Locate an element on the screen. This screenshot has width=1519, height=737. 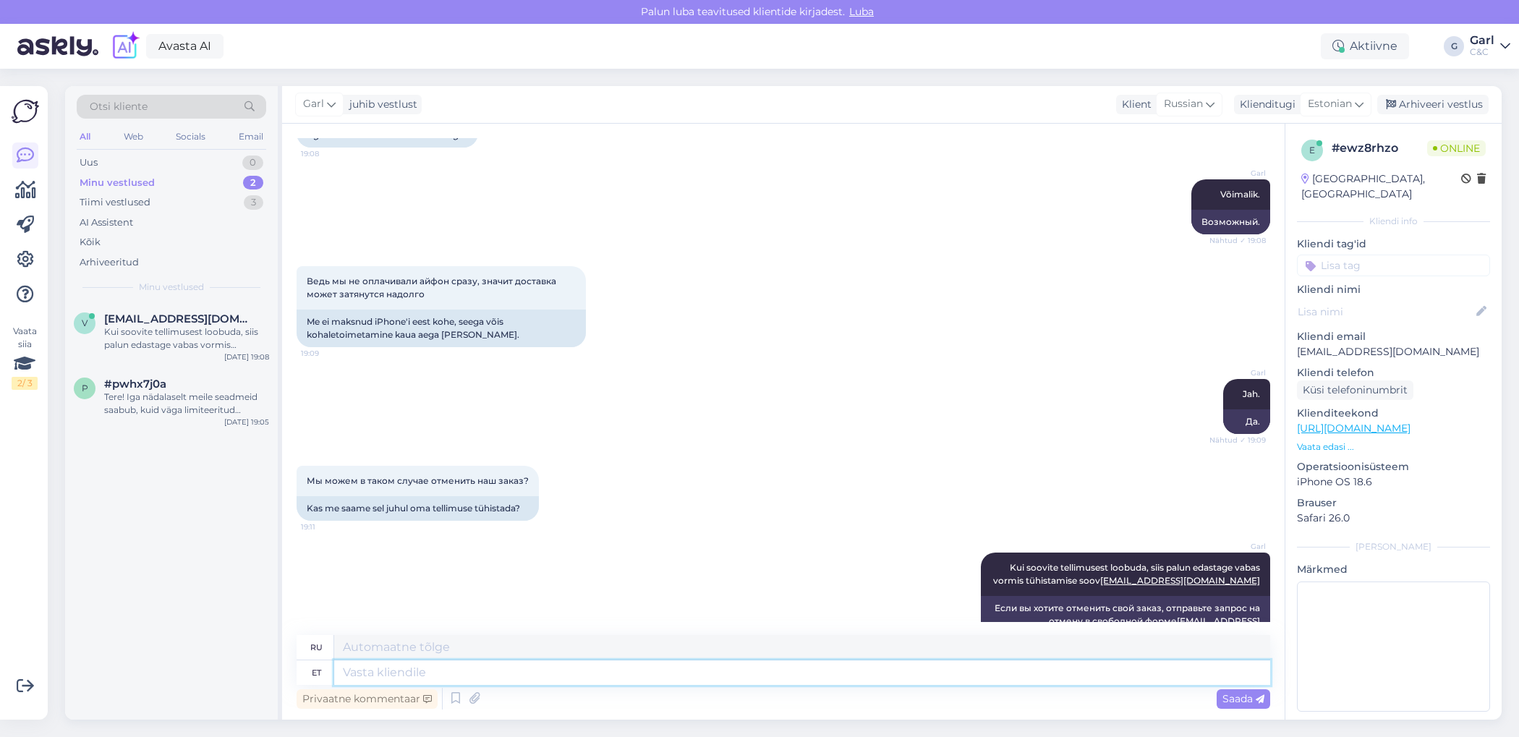
div: Kas me saame sel juhul oma tellimuse tühistada? is located at coordinates (417, 508).